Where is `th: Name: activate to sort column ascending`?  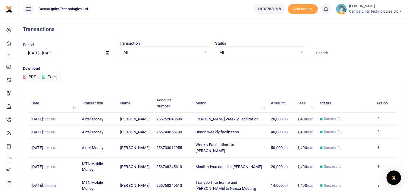 th: Name: activate to sort column ascending is located at coordinates (135, 103).